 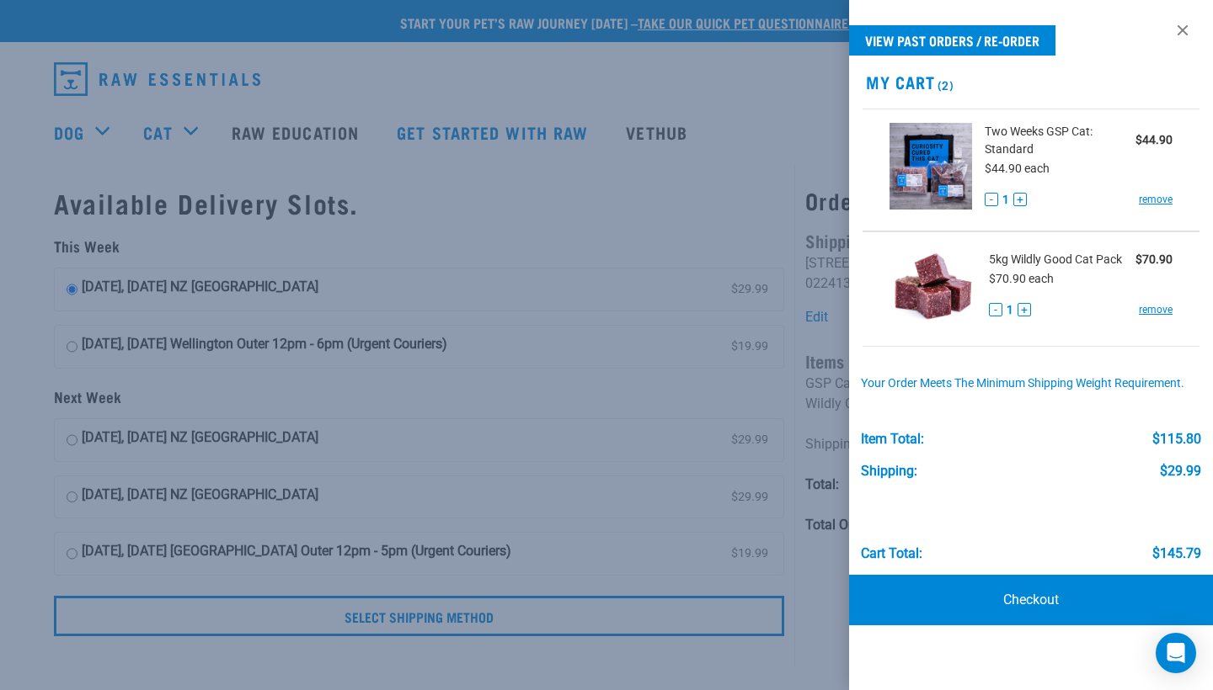 What do you see at coordinates (1031, 384) in the screenshot?
I see `div: Your order meets the minimum shipping weight requirement.` at bounding box center [1031, 384].